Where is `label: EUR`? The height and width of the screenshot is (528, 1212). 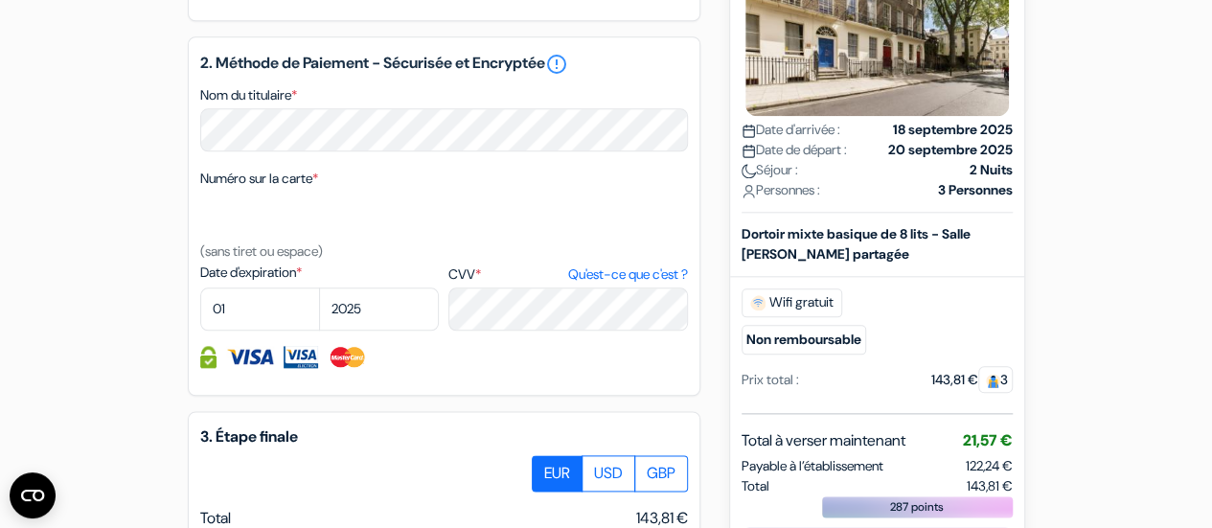
label: EUR is located at coordinates (557, 473).